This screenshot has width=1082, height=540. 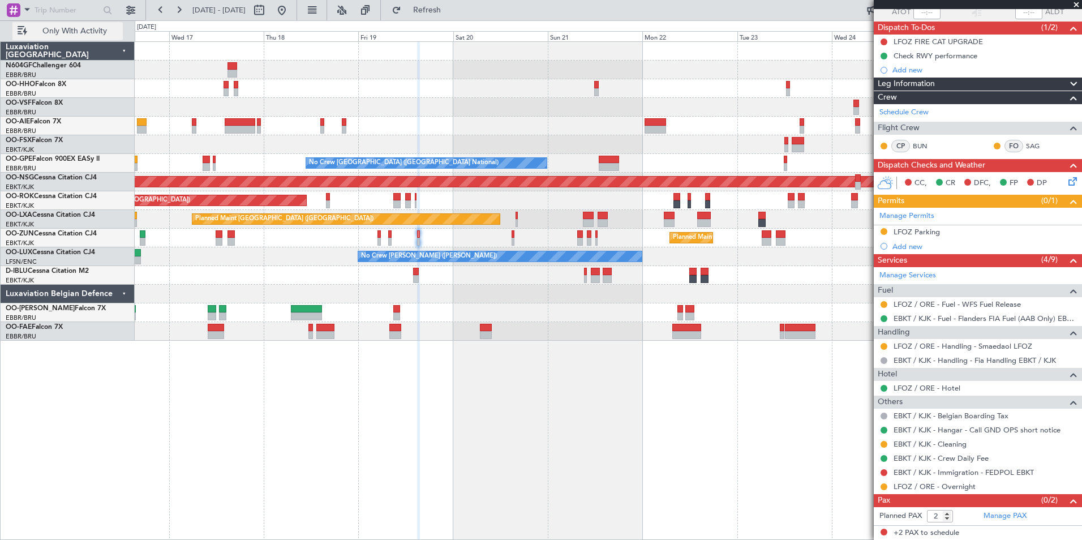 What do you see at coordinates (884, 500) in the screenshot?
I see `span: Pax` at bounding box center [884, 500].